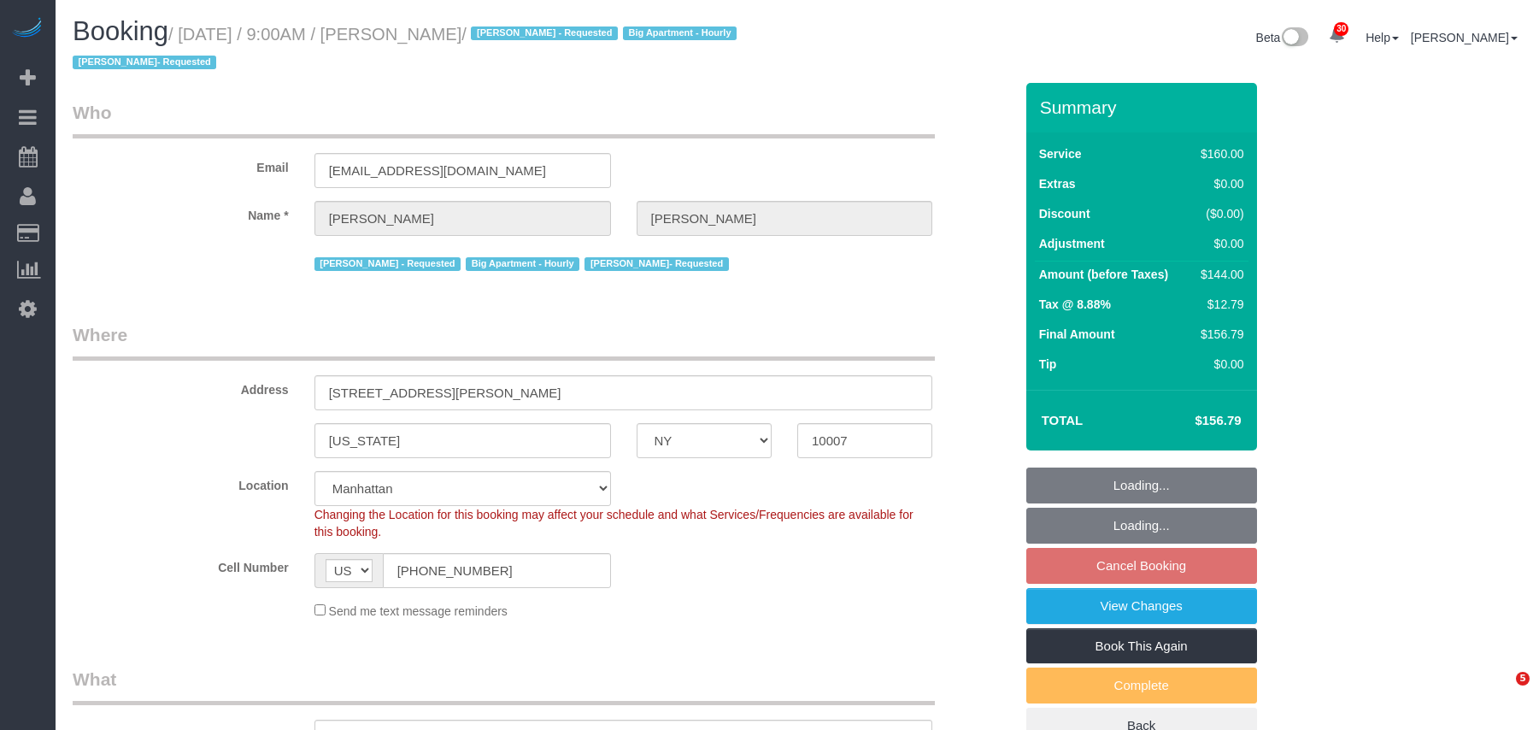  I want to click on img: New interface, so click(1294, 38).